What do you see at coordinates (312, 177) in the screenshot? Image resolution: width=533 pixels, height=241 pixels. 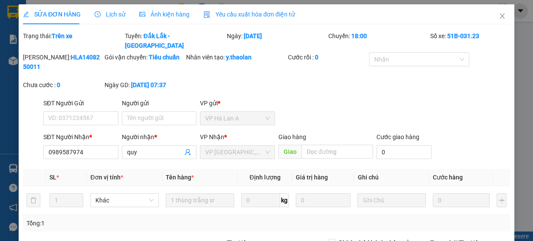 I see `span: Giá trị hàng` at bounding box center [312, 177].